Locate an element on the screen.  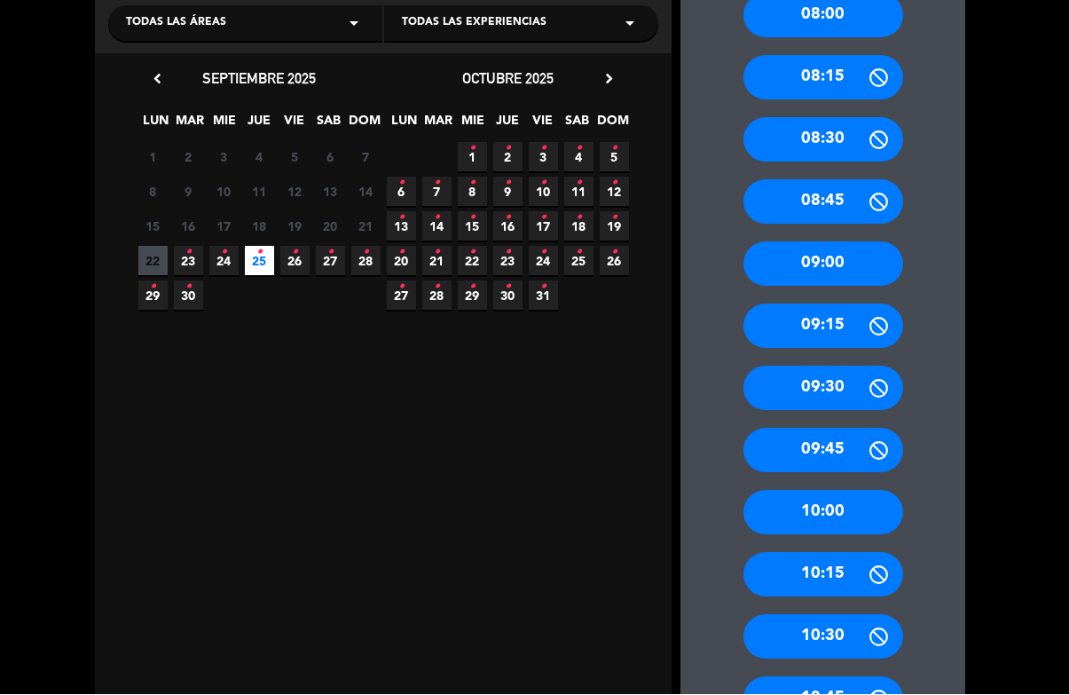
span: 10 is located at coordinates (224, 192).